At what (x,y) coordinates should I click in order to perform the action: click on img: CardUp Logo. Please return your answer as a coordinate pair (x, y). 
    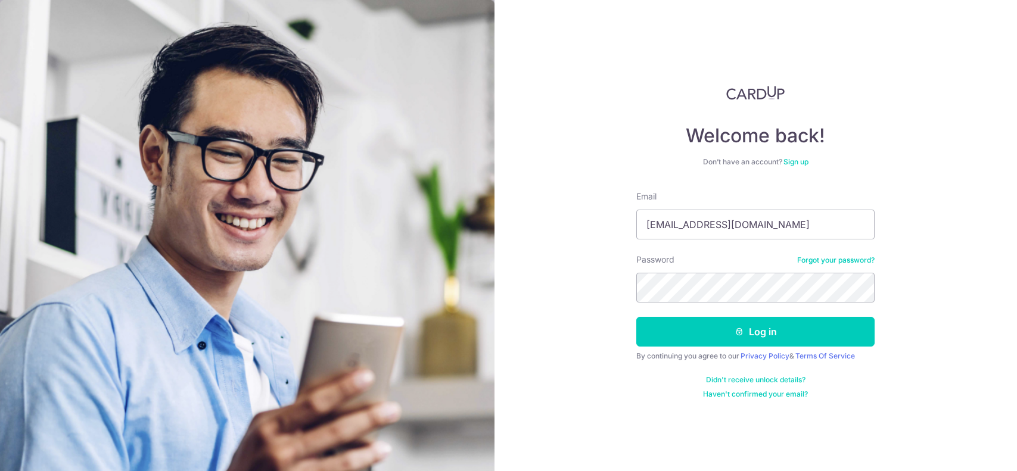
    Looking at the image, I should click on (755, 93).